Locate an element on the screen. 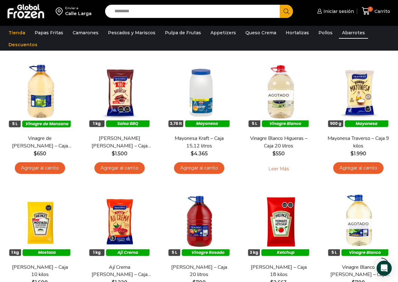  a: Vinagre Blanco Higueras – Caja 20 litros is located at coordinates (278, 142).